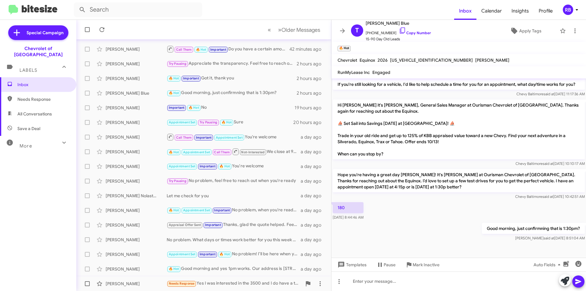 Image resolution: width=586 pixels, height=291 pixels. I want to click on div: No, so click(231, 108).